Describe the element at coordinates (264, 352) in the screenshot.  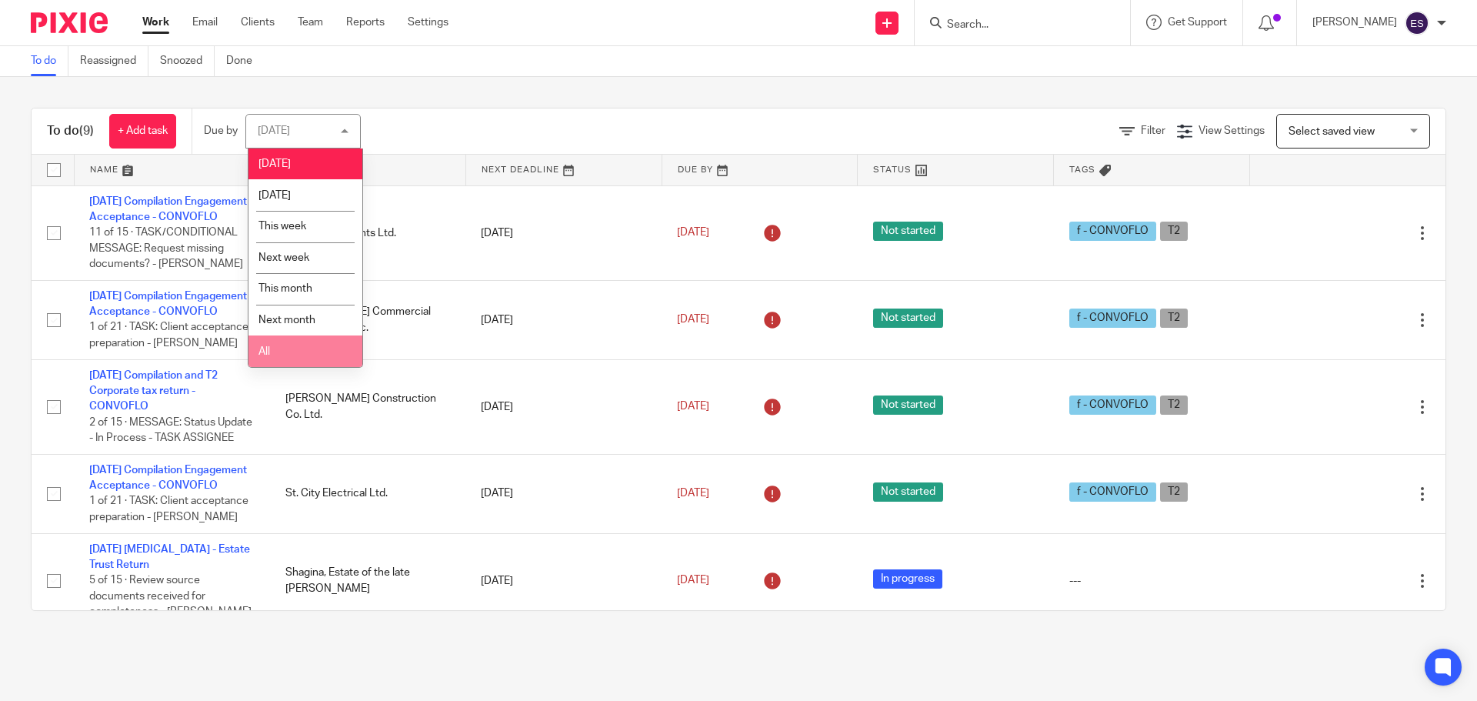
I see `span: All` at that location.